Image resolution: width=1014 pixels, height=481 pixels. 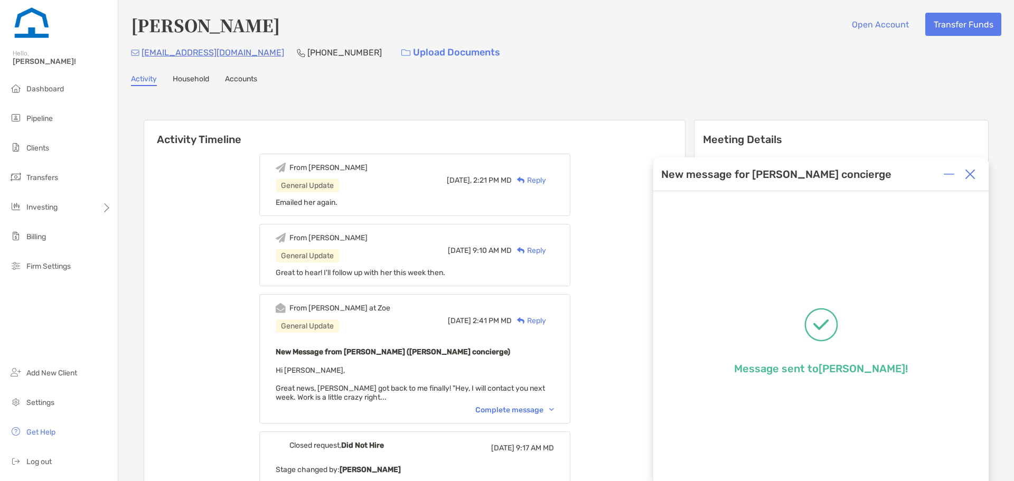 I want to click on a: Household, so click(x=191, y=80).